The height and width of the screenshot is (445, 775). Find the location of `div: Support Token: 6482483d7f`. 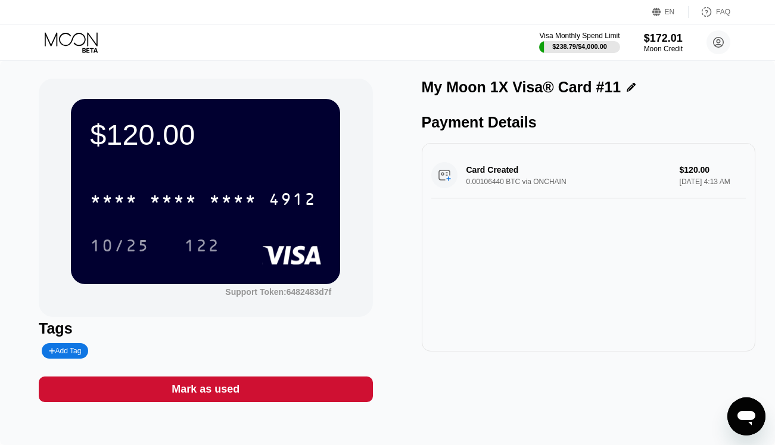

div: Support Token: 6482483d7f is located at coordinates (278, 292).